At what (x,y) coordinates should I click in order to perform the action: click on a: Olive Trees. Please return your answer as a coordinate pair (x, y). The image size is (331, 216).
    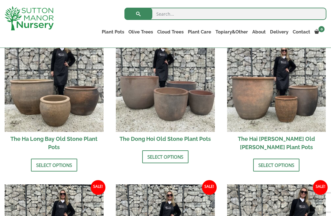
    Looking at the image, I should click on (141, 32).